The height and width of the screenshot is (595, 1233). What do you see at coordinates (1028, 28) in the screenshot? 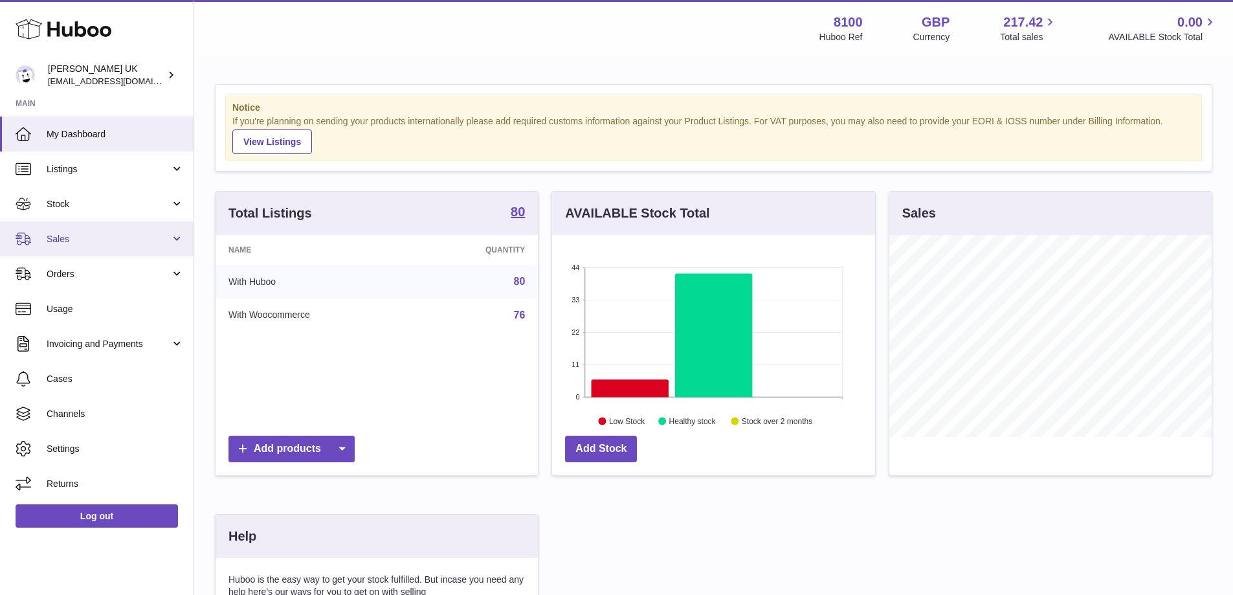
I see `a: 217.42 Total sales` at bounding box center [1028, 28].